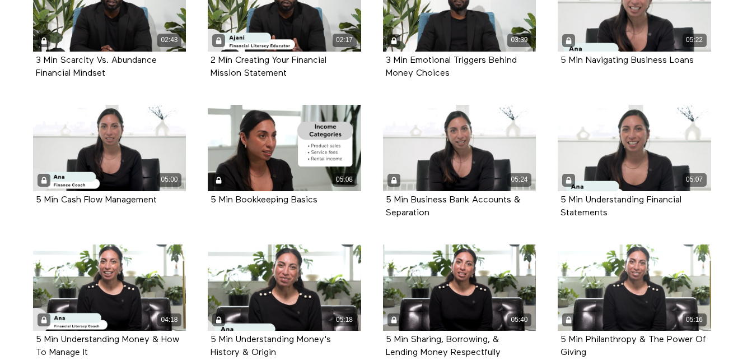 This screenshot has width=752, height=360. What do you see at coordinates (96, 200) in the screenshot?
I see `strong: 5 Min Cash Flow Management` at bounding box center [96, 200].